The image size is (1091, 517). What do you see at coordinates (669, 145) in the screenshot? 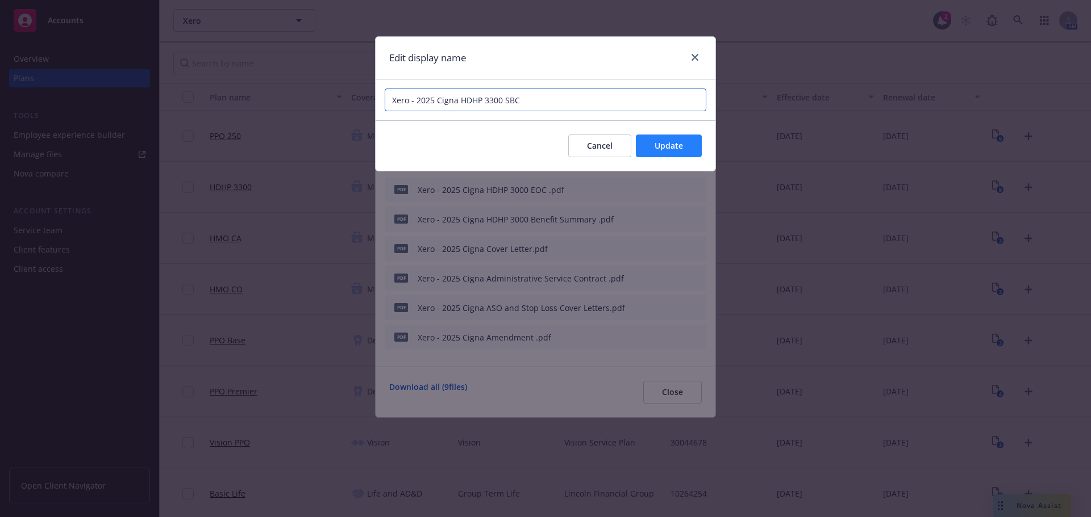
I see `span: Update` at bounding box center [669, 145].